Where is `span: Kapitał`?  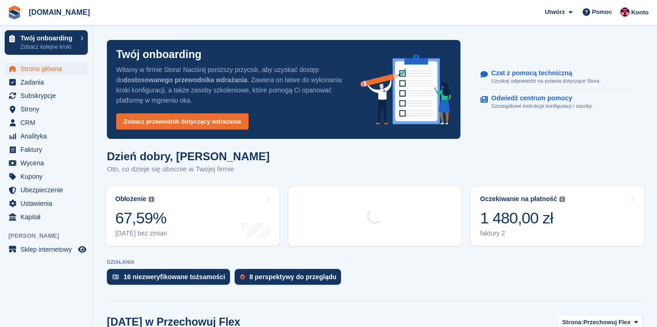 span: Kapitał is located at coordinates (48, 217).